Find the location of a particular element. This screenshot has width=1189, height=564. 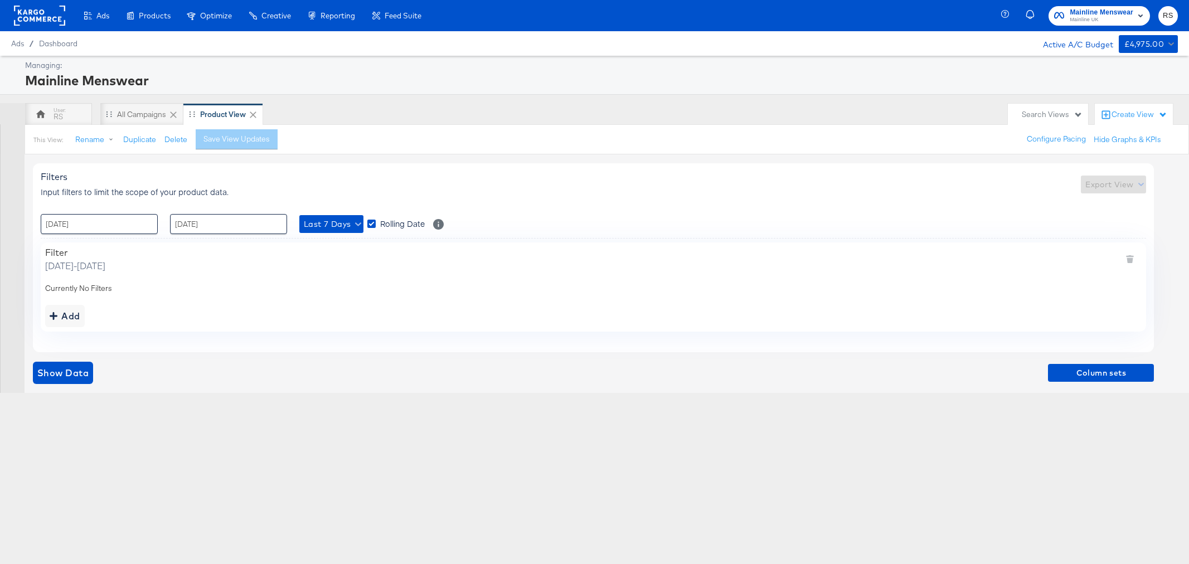

span: Filters is located at coordinates (54, 177).